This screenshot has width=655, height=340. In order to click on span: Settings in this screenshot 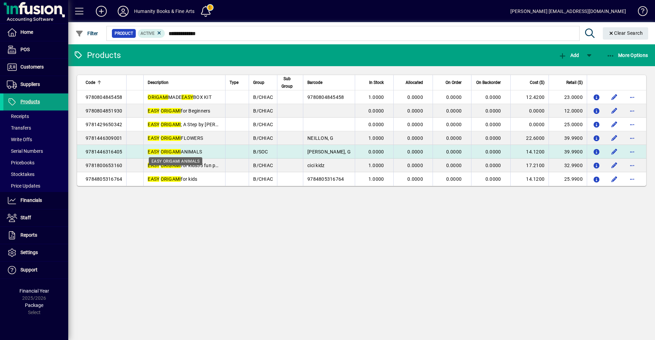, I will do `click(29, 252)`.